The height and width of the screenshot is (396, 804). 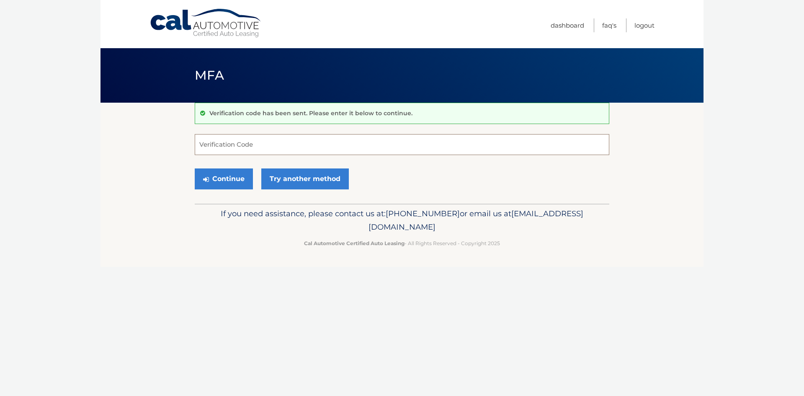 What do you see at coordinates (402, 145) in the screenshot?
I see `input: Verification Code` at bounding box center [402, 145].